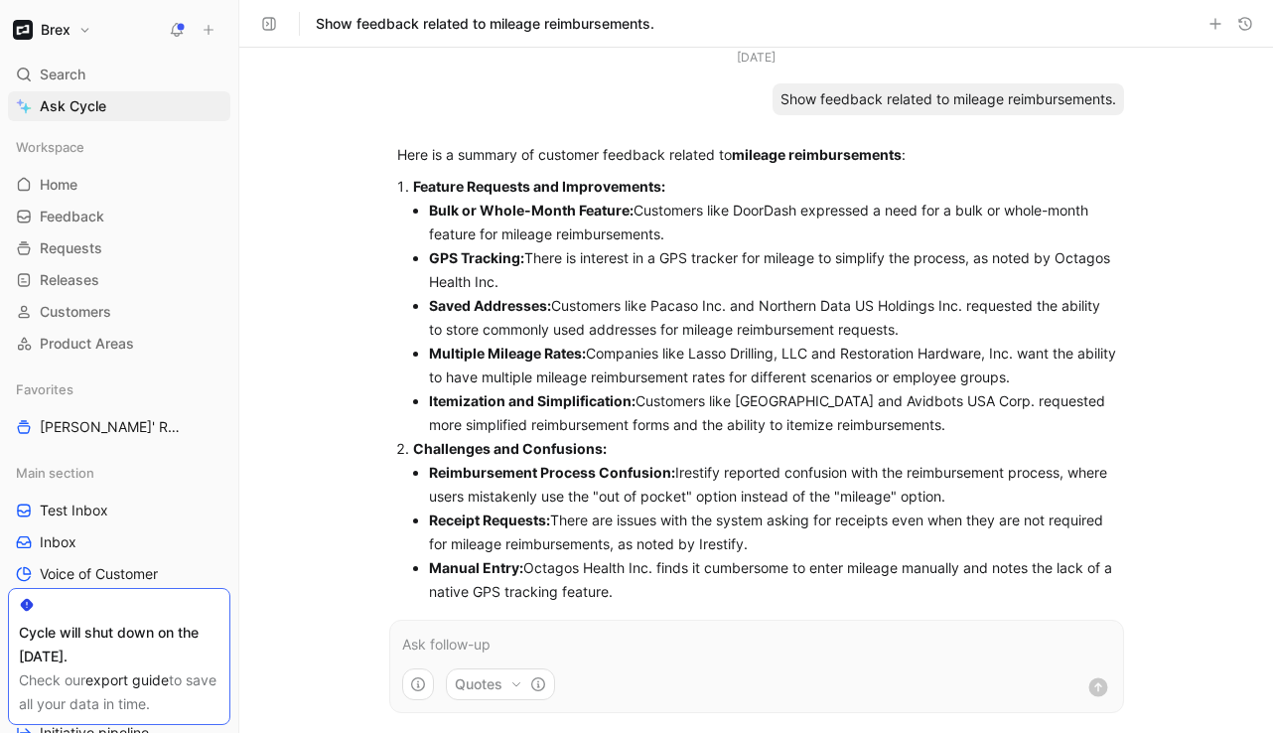 Image resolution: width=1273 pixels, height=733 pixels. I want to click on a: Releases, so click(119, 280).